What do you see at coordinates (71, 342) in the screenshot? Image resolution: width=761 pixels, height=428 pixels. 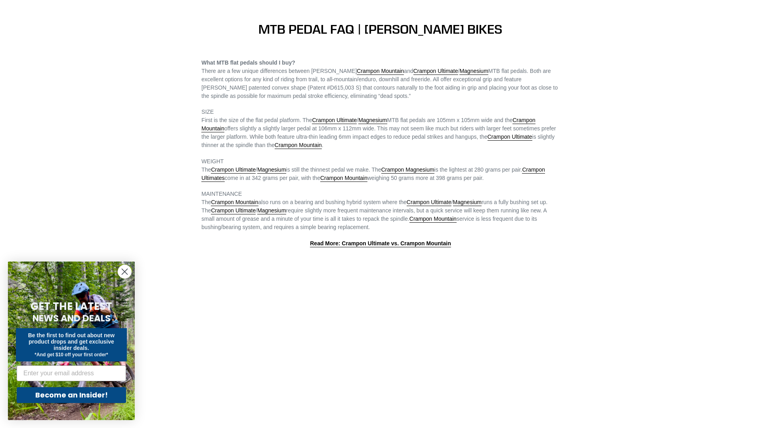 I see `span: Be the first to find out about new product drops and get exclusive insider deals.` at bounding box center [71, 342].